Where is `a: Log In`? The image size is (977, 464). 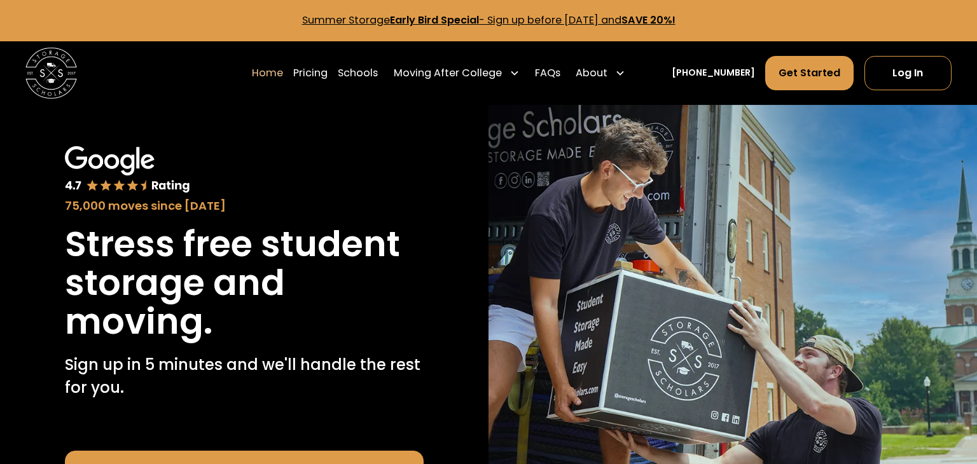
a: Log In is located at coordinates (908, 73).